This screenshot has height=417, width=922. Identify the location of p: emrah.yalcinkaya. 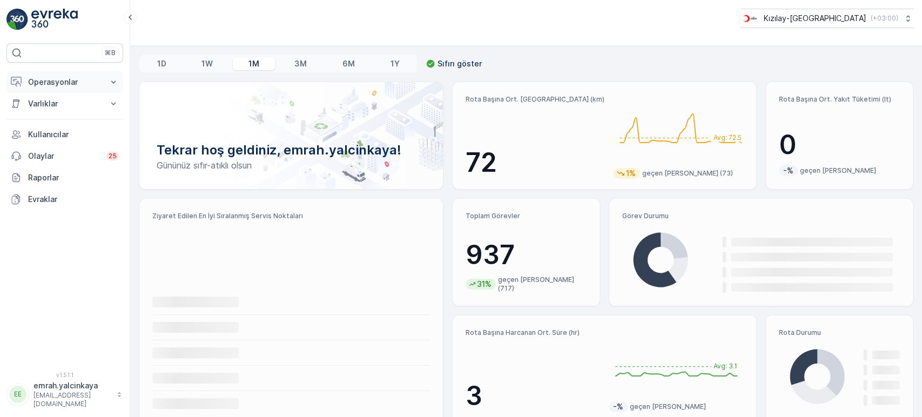
(72, 386).